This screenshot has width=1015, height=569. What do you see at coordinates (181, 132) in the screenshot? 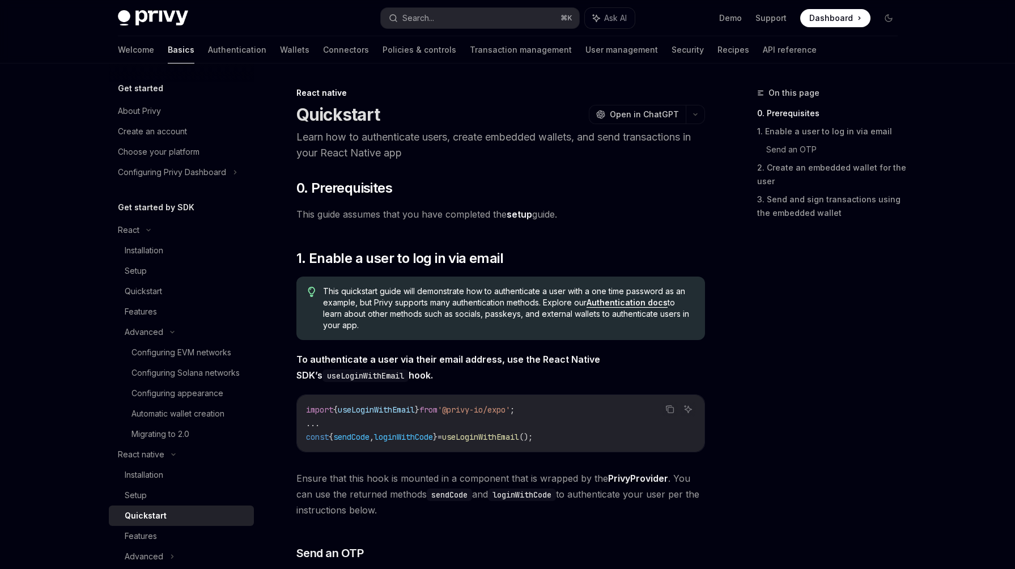
I see `a: Create an account` at bounding box center [181, 132].